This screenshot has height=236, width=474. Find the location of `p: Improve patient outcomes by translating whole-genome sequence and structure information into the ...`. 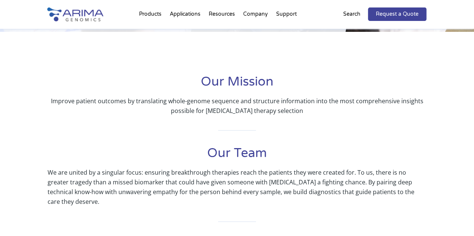

p: Improve patient outcomes by translating whole-genome sequence and structure information into the ... is located at coordinates (237, 106).